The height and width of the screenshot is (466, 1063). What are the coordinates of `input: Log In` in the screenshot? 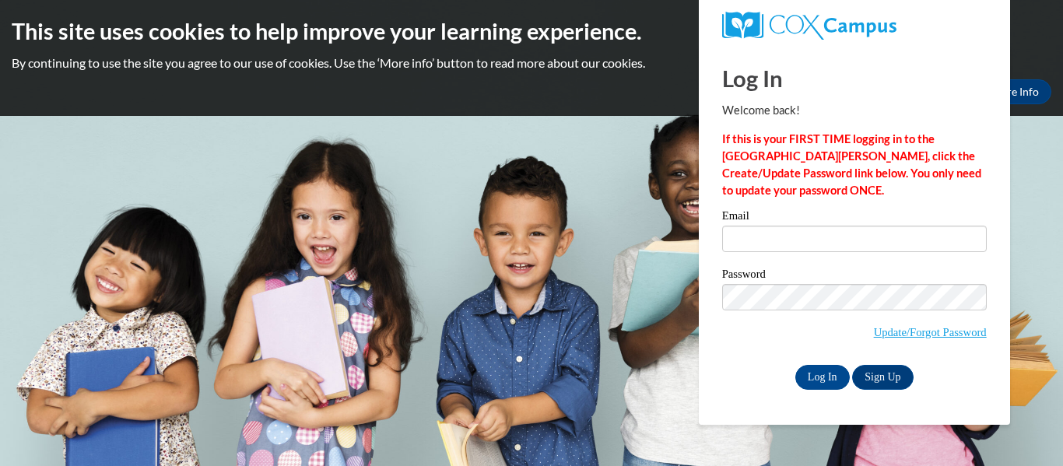 It's located at (823, 378).